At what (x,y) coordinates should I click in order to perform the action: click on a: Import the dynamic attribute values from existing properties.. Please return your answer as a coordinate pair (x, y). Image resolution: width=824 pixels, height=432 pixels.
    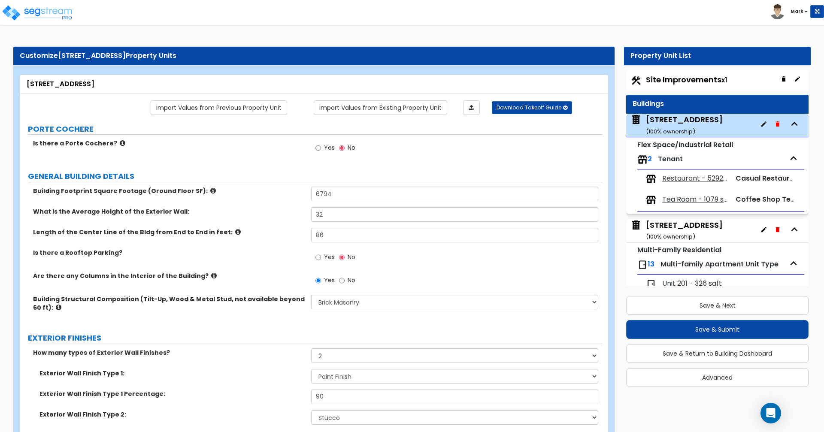
    Looking at the image, I should click on (380, 108).